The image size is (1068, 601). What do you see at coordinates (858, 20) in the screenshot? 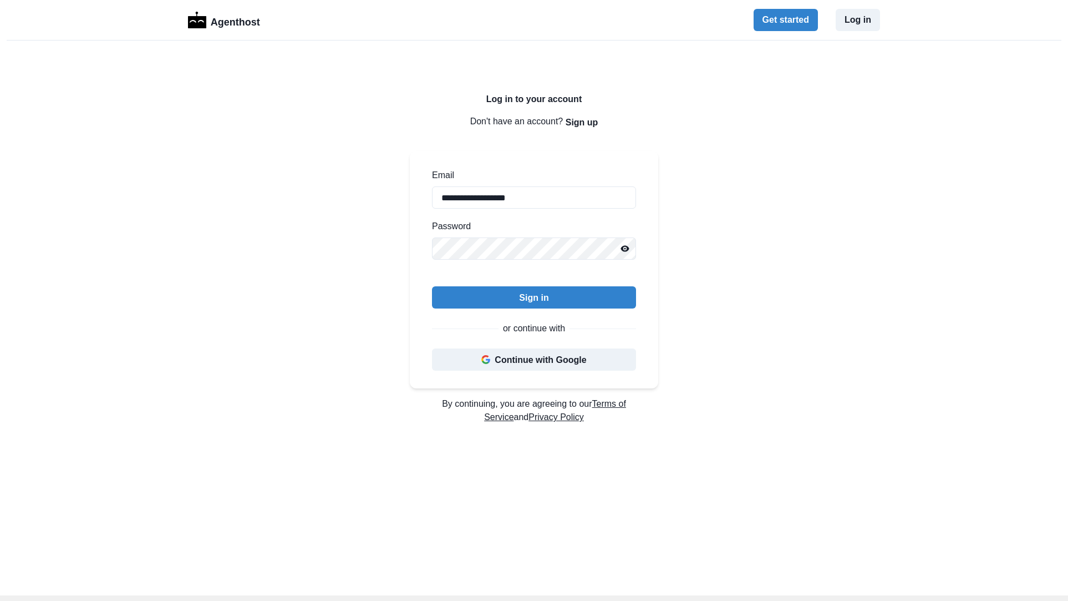
I see `a: Log in` at bounding box center [858, 20].